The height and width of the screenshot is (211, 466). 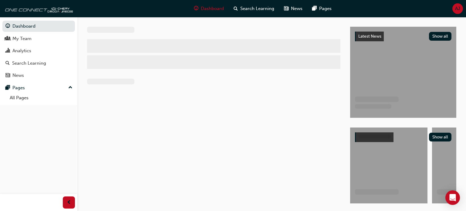 What do you see at coordinates (39, 75) in the screenshot?
I see `a: News` at bounding box center [39, 75].